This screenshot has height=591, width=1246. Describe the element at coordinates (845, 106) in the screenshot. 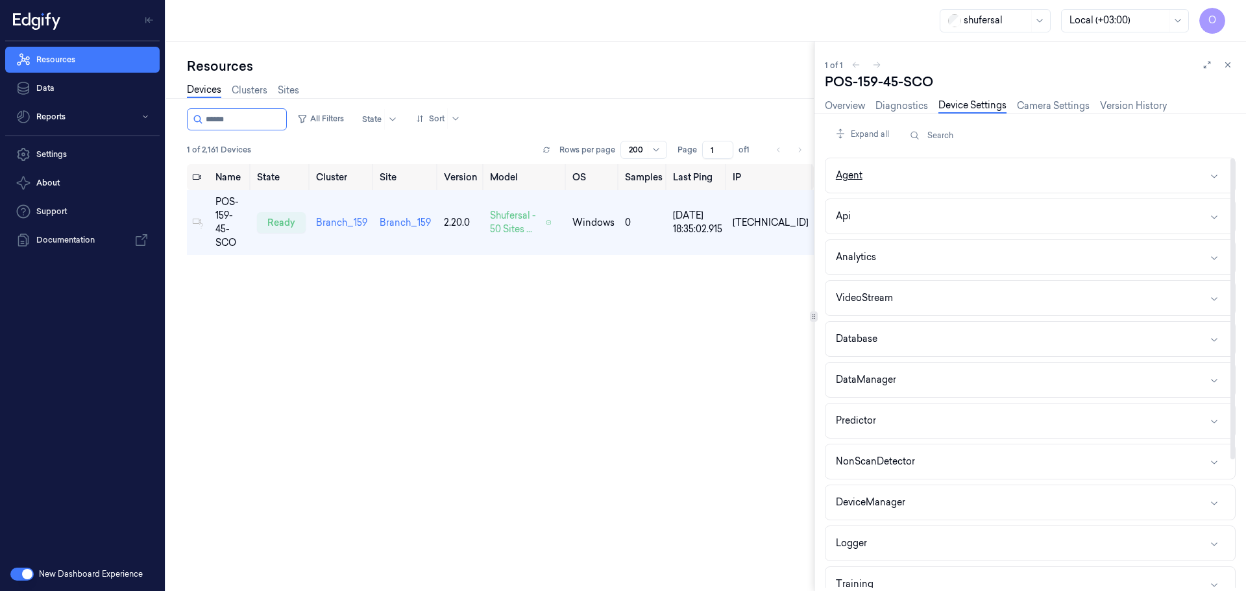

I see `a: Overview` at that location.